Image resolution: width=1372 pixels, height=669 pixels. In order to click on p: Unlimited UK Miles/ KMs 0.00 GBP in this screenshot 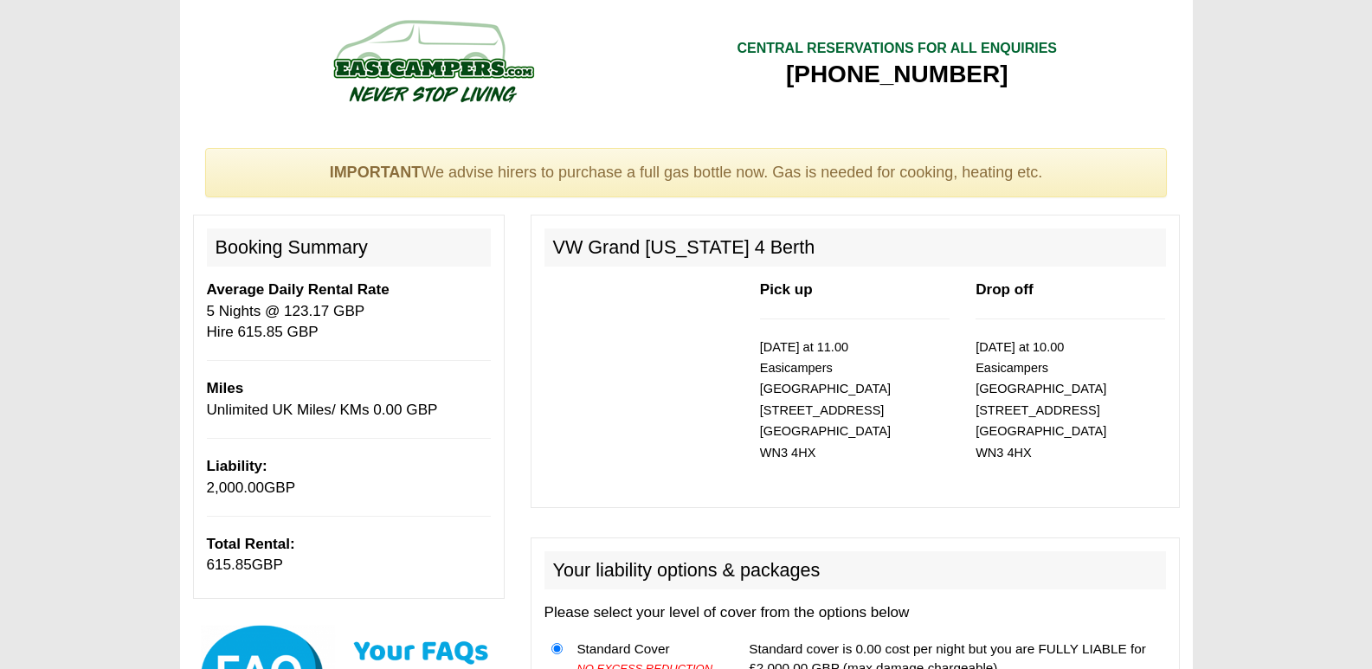, I will do `click(349, 399)`.